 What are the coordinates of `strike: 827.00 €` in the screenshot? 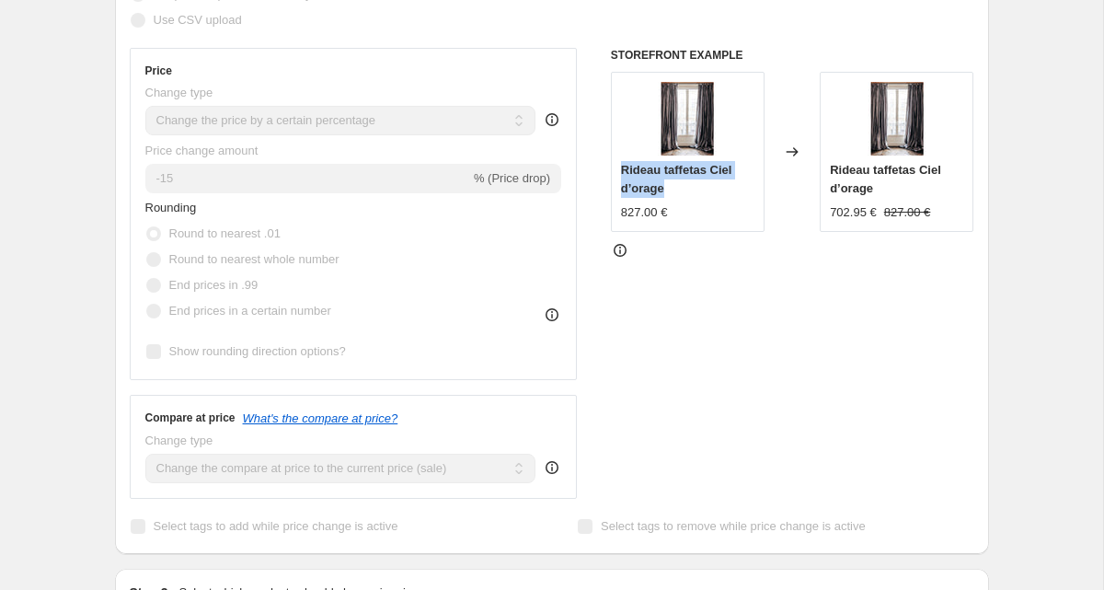 It's located at (907, 213).